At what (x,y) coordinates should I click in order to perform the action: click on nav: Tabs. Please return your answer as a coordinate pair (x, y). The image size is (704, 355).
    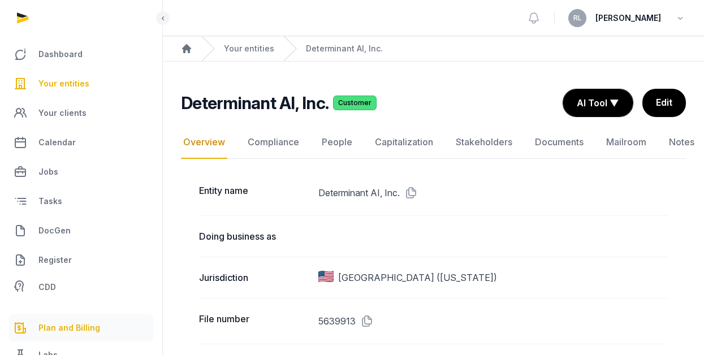
    Looking at the image, I should click on (433, 142).